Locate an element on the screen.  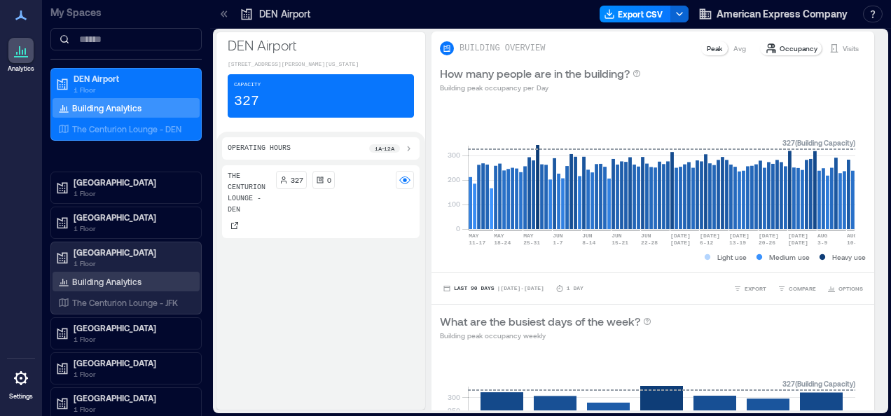
text: 6-12 is located at coordinates (706, 242).